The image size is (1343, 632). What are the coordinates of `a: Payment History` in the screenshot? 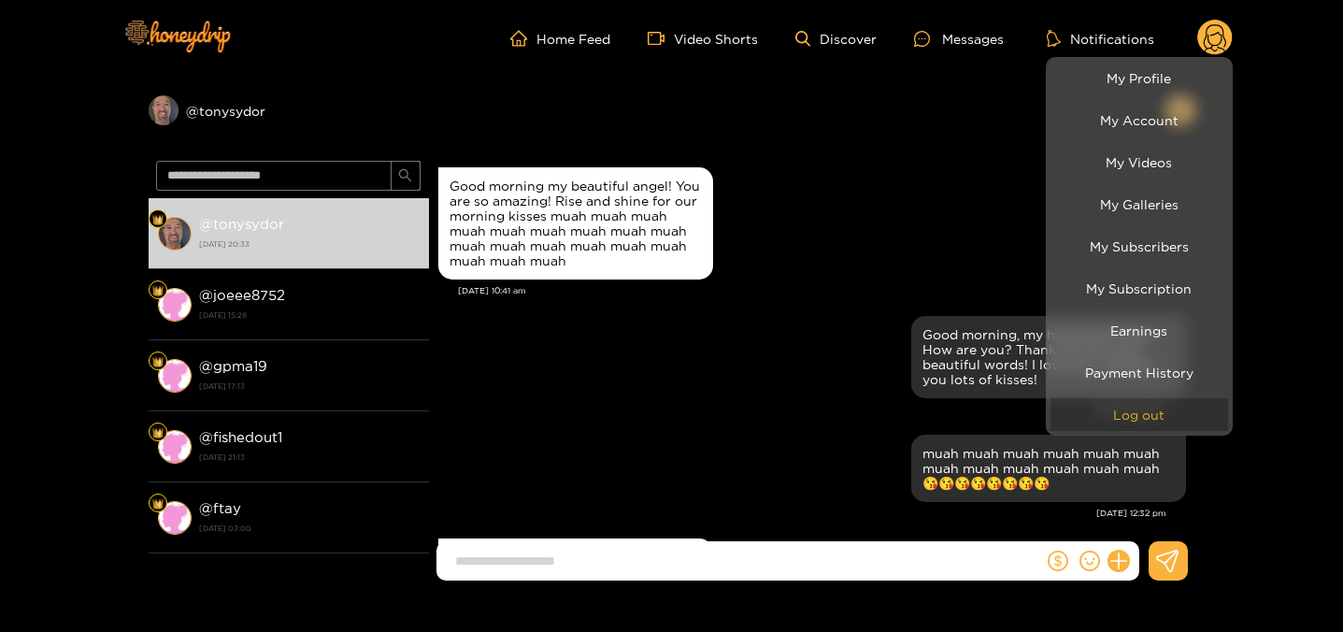 It's located at (1140, 372).